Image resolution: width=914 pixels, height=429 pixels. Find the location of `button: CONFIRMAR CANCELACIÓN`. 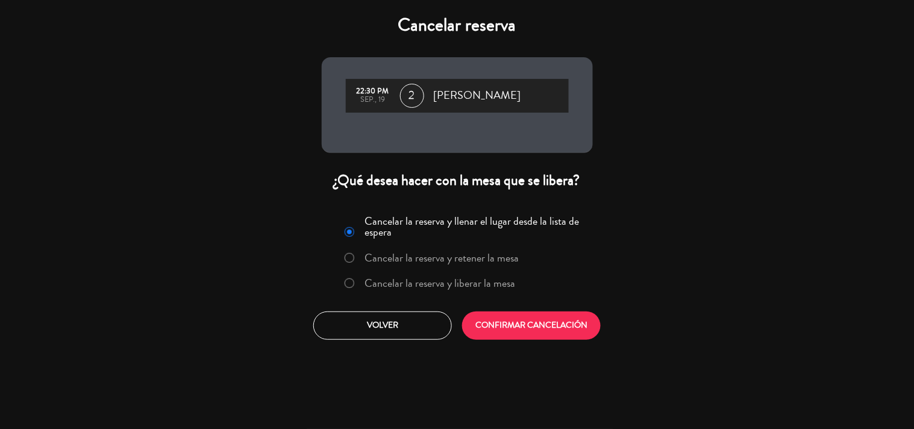

button: CONFIRMAR CANCELACIÓN is located at coordinates (531, 325).